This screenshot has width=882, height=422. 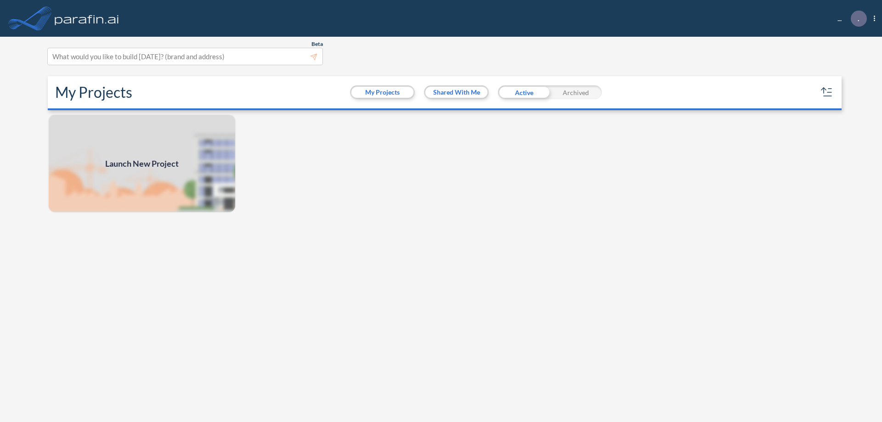 I want to click on img: add, so click(x=142, y=164).